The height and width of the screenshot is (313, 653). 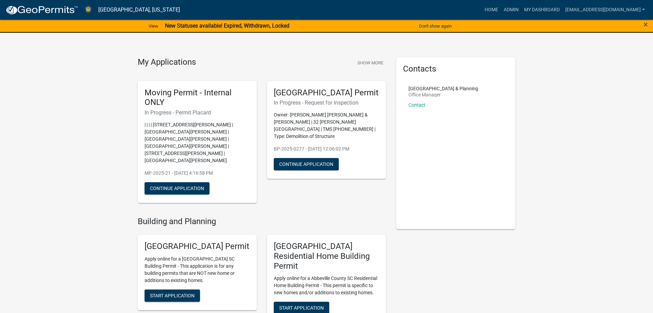 What do you see at coordinates (646, 24) in the screenshot?
I see `button: Close` at bounding box center [646, 24].